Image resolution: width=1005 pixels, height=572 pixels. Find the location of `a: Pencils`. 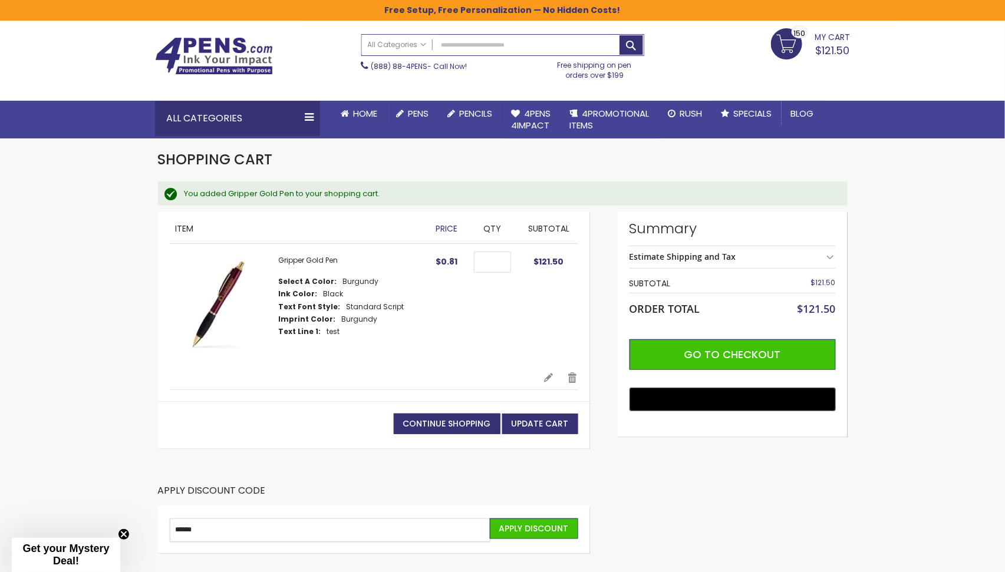

a: Pencils is located at coordinates (470, 114).